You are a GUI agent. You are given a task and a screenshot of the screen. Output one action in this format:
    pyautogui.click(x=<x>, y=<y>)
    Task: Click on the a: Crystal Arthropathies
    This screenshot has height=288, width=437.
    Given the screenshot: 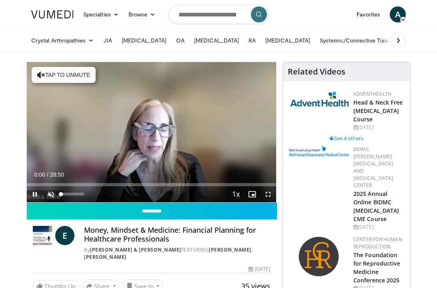 What is the action you would take?
    pyautogui.click(x=62, y=40)
    